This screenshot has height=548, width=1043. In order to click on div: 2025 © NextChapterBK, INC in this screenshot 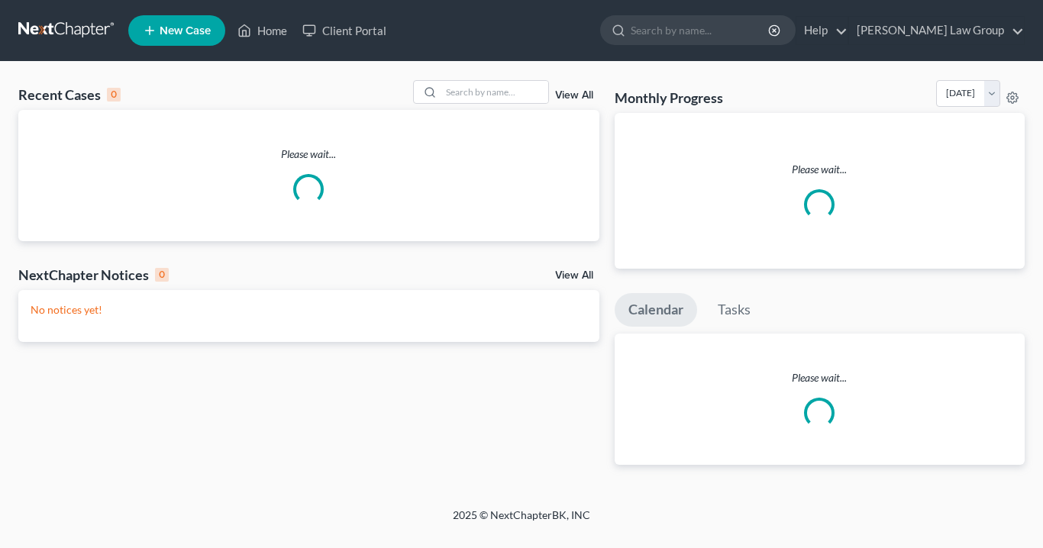, I will do `click(522, 522)`.